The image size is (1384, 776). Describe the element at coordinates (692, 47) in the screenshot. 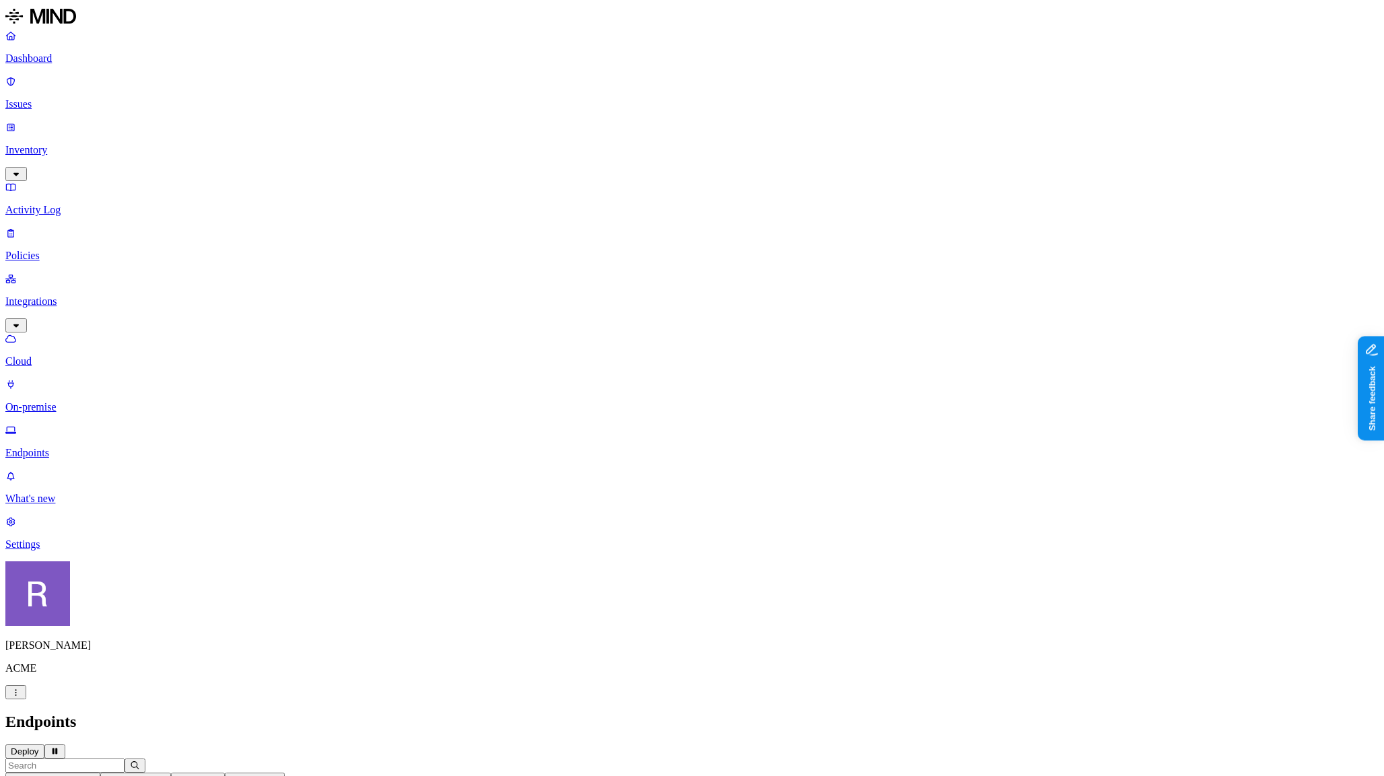

I see `a: Dashboard` at that location.